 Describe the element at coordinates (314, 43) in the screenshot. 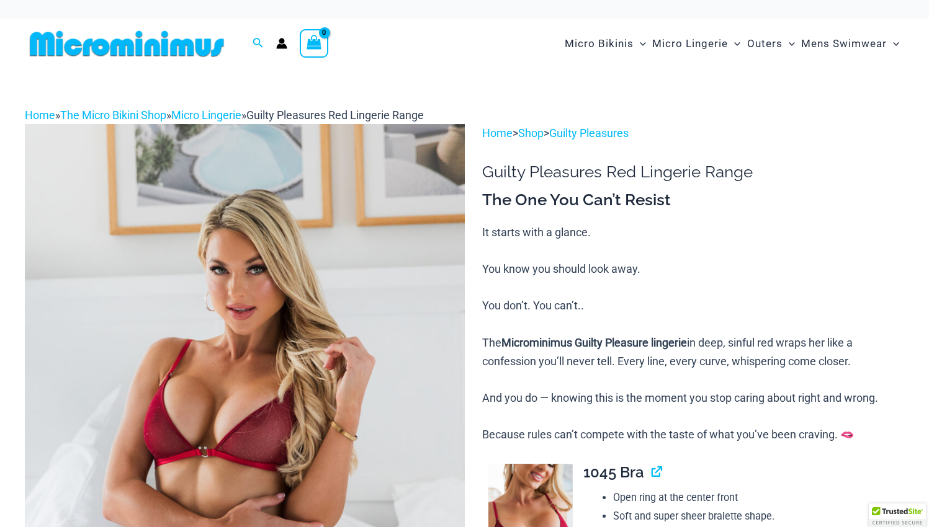

I see `a: View Shopping Cart, empty` at that location.